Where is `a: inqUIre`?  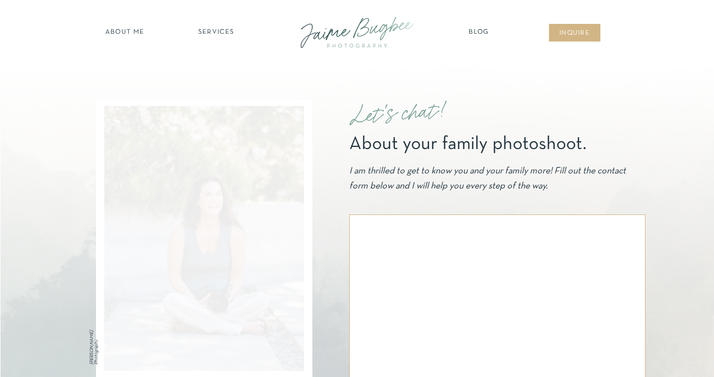
a: inqUIre is located at coordinates (574, 34).